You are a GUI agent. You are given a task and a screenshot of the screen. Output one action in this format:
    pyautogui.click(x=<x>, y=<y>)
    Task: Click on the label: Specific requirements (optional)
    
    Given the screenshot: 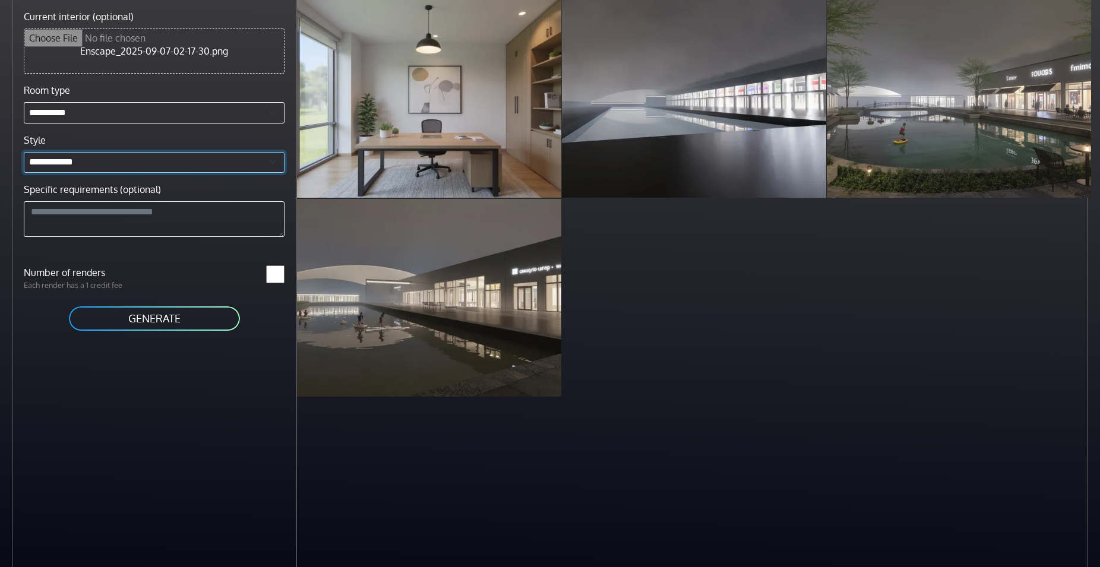 What is the action you would take?
    pyautogui.click(x=92, y=189)
    